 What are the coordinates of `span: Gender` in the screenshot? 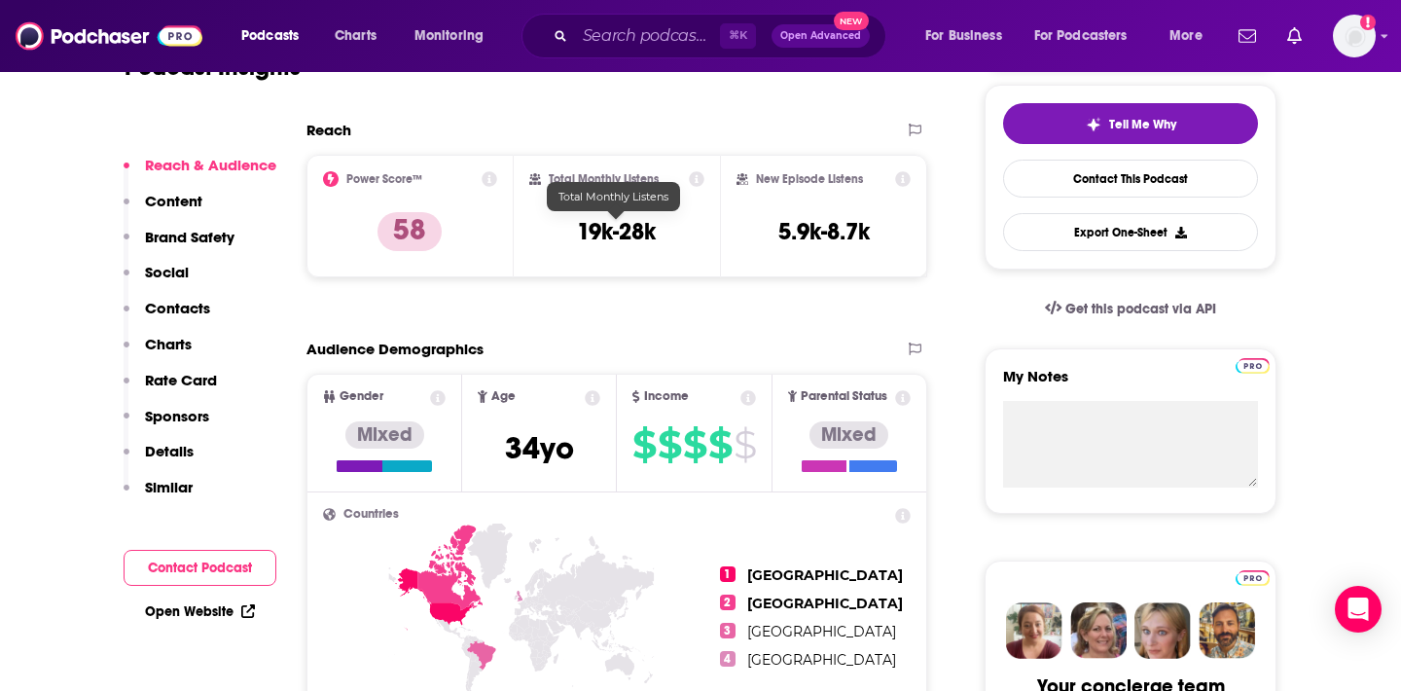 It's located at (361, 396).